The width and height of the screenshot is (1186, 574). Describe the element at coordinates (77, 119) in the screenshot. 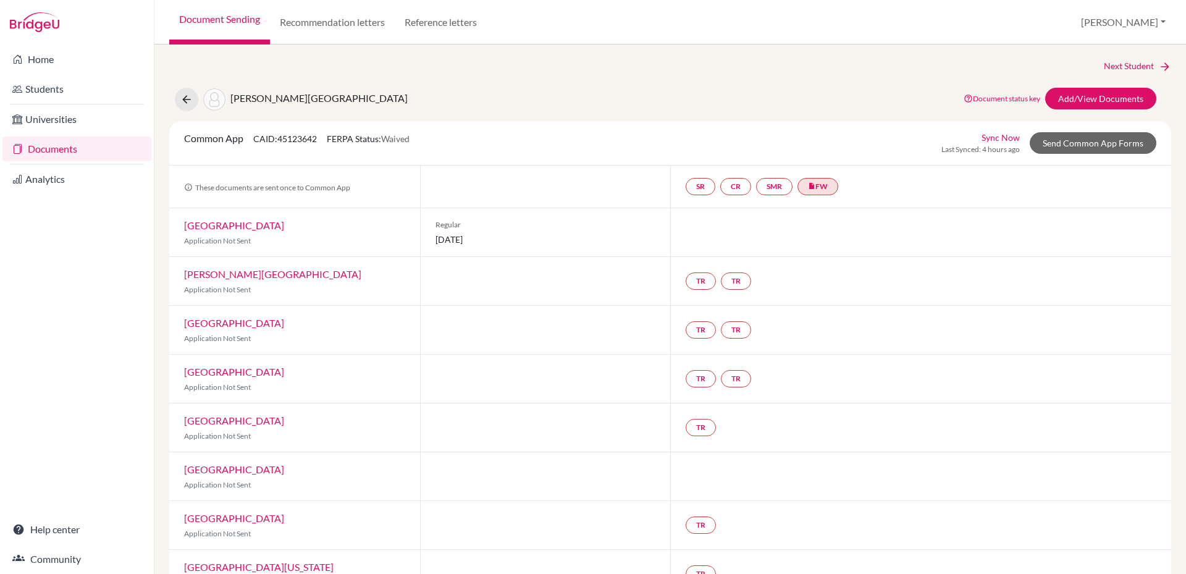

I see `a: Universities` at that location.